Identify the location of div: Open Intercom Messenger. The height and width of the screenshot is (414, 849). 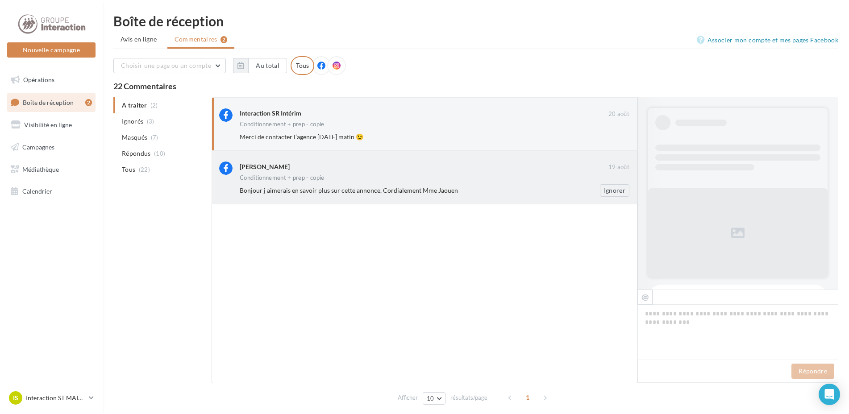
(829, 394).